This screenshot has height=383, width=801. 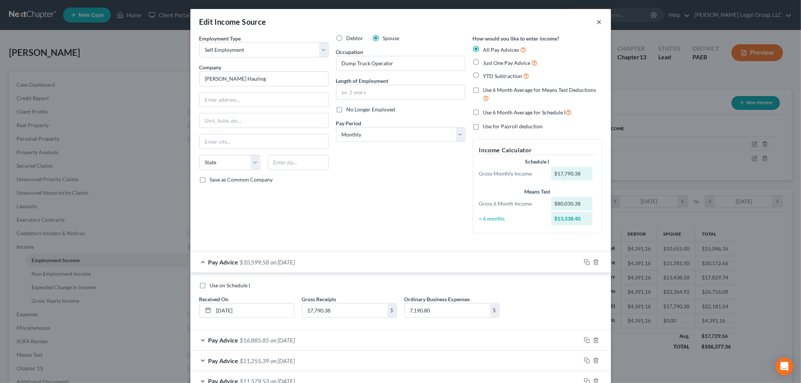 What do you see at coordinates (540, 90) in the screenshot?
I see `span: Use 6 Month Average for Means Test Deductions` at bounding box center [540, 90].